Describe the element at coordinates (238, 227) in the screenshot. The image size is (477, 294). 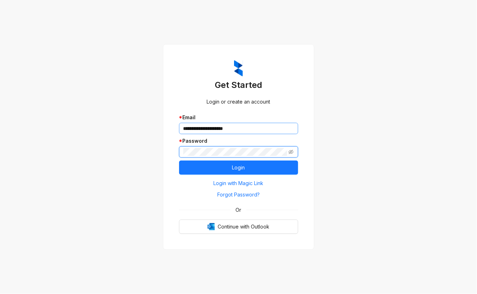
I see `button: OutlookContinue with Outlook` at that location.